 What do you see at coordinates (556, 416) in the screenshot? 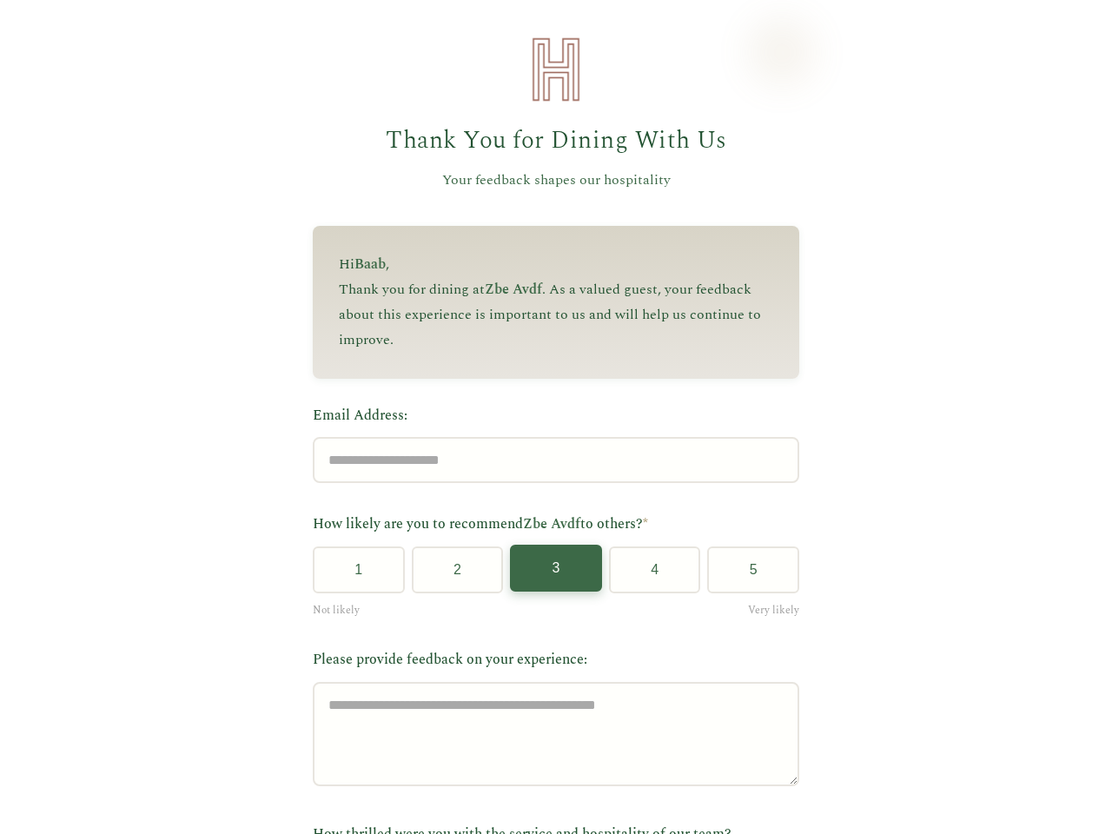
I see `label: Email Address:` at bounding box center [556, 416].